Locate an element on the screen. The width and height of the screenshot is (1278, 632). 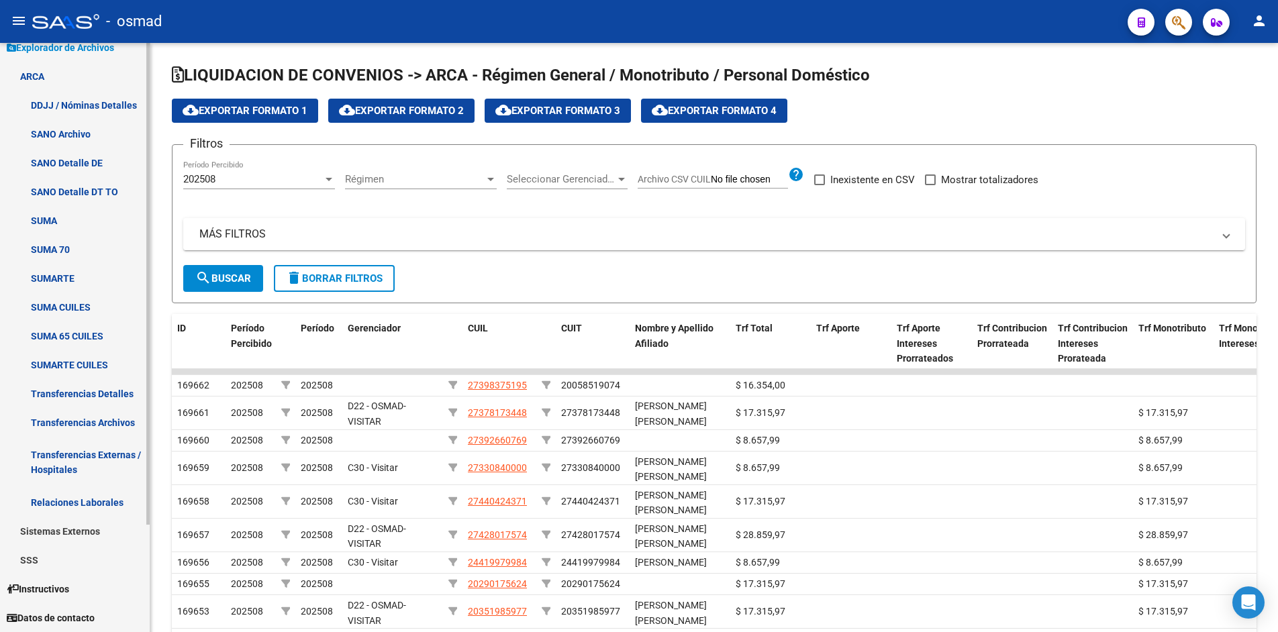
mat-expansion-panel-header: MÁS FILTROS is located at coordinates (714, 234).